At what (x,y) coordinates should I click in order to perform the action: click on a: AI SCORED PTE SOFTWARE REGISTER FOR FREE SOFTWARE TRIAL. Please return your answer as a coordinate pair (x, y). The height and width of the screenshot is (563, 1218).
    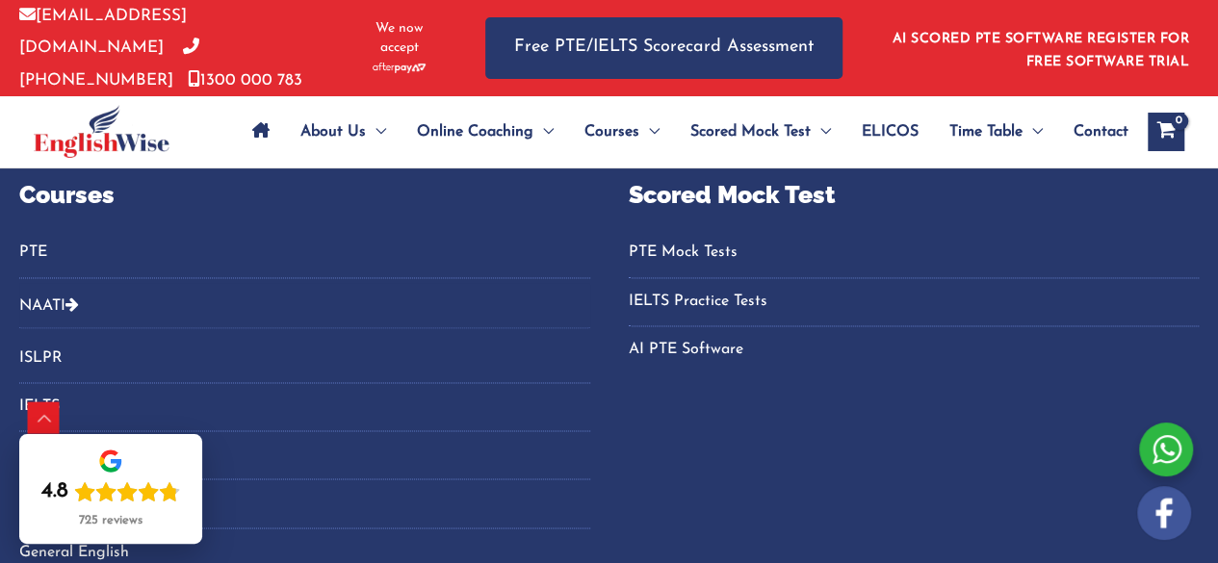
    Looking at the image, I should click on (1041, 50).